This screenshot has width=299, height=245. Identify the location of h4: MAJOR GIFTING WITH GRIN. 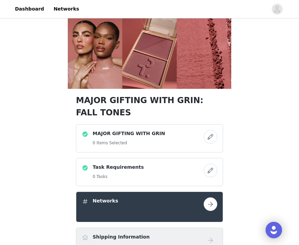
(129, 134).